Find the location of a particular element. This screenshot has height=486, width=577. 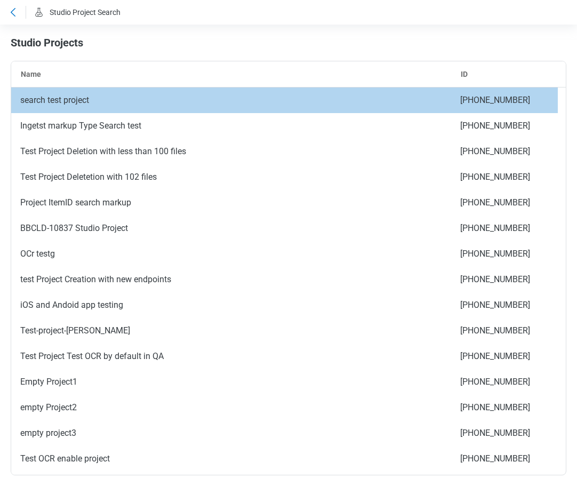

div: Project ItemID search markup is located at coordinates (231, 203).